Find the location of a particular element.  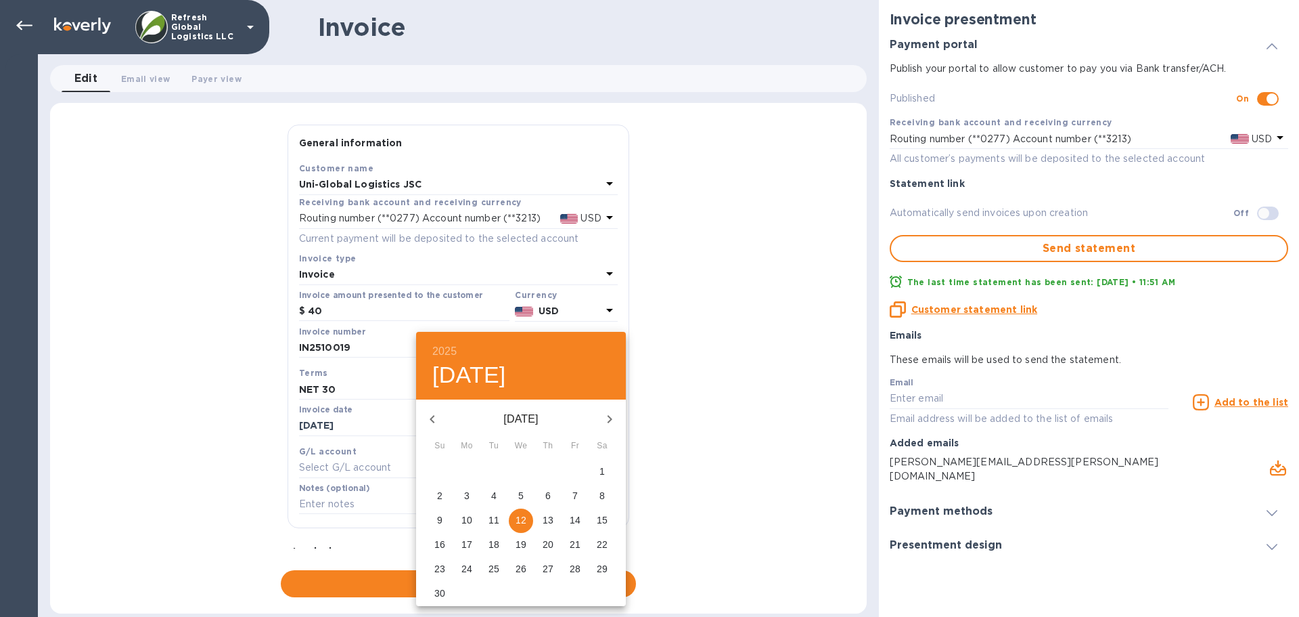

p: 16 is located at coordinates (440, 544).